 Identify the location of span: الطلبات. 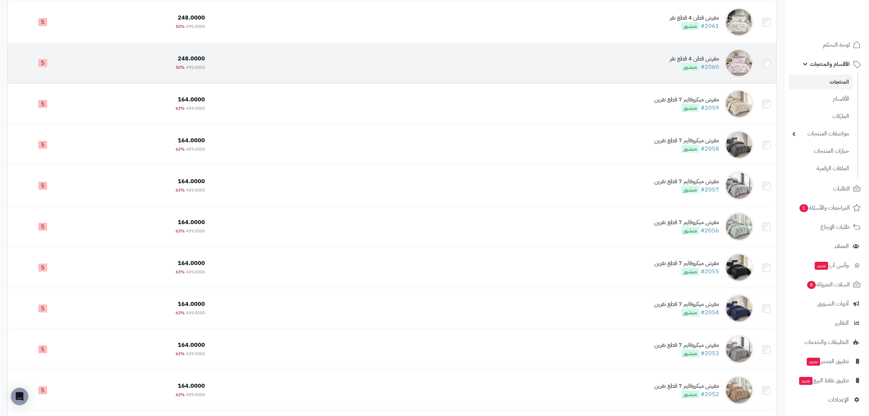
(842, 189).